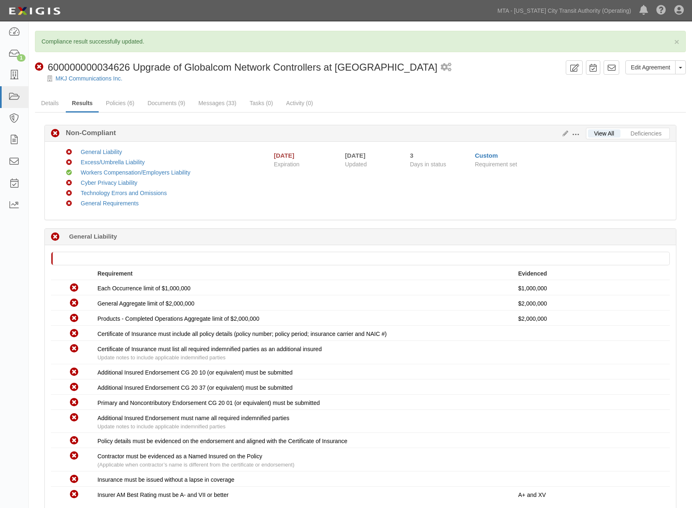 Image resolution: width=692 pixels, height=508 pixels. Describe the element at coordinates (661, 11) in the screenshot. I see `i: Help Center - Complianz` at that location.